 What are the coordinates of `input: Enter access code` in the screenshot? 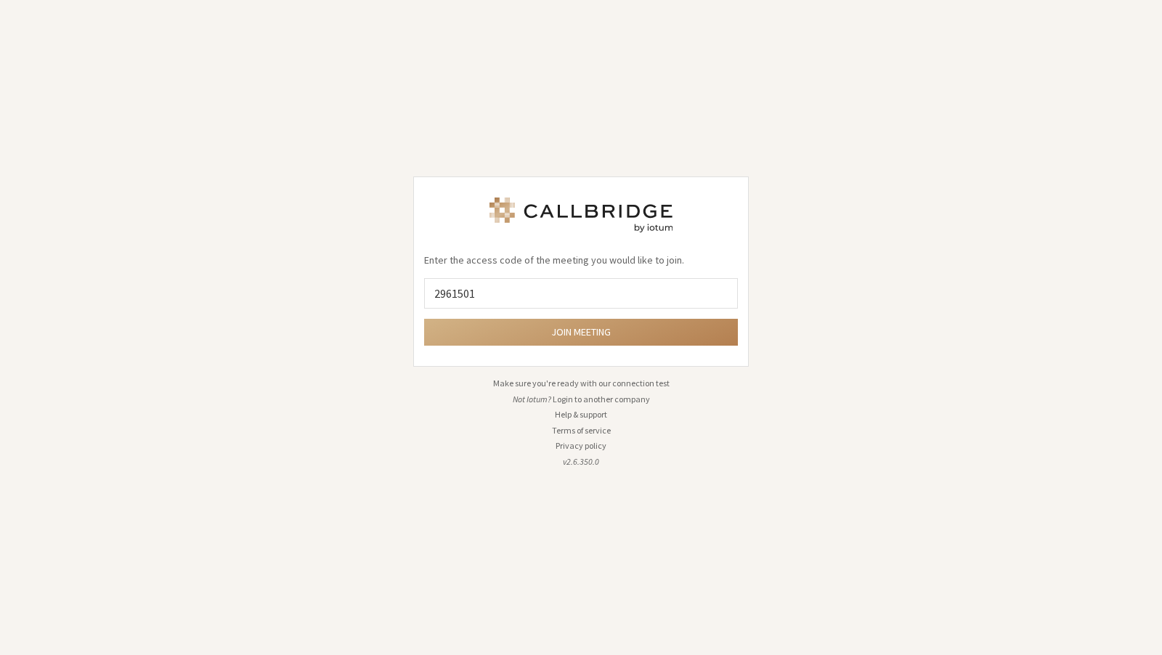 It's located at (581, 294).